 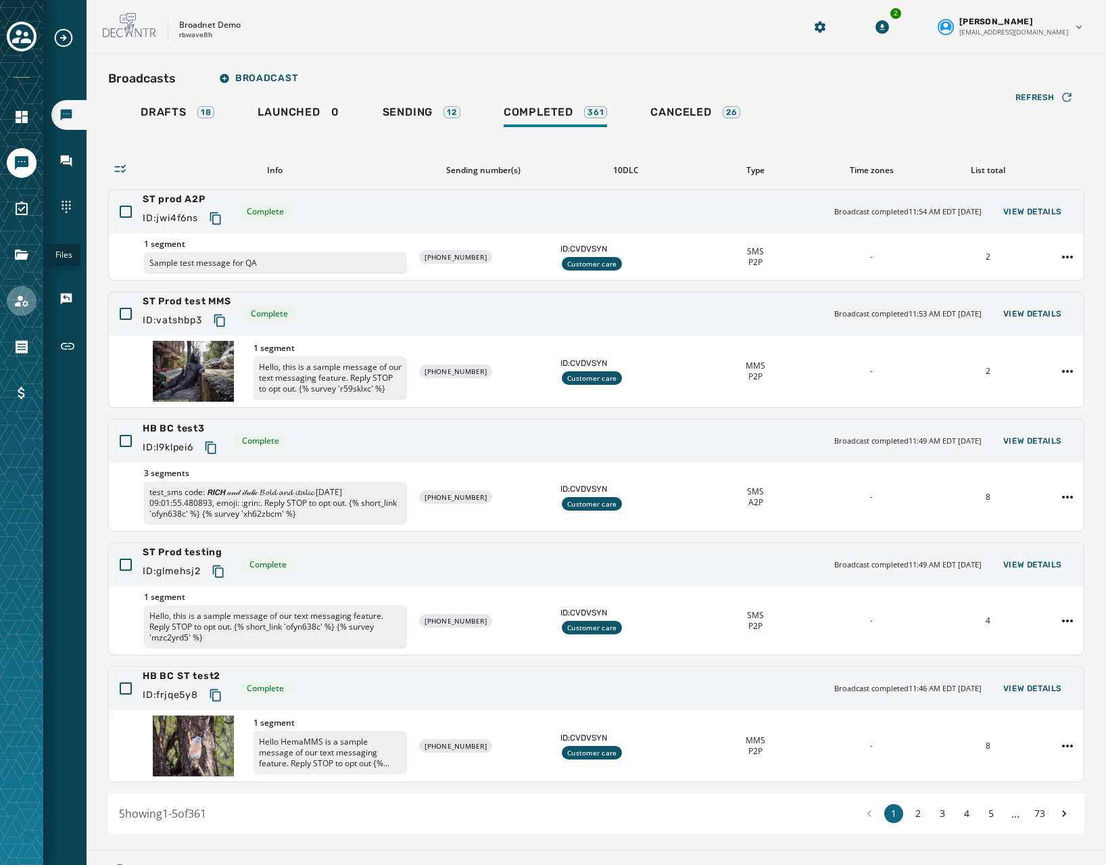 I want to click on span: ID: jwi4f6ns, so click(x=170, y=218).